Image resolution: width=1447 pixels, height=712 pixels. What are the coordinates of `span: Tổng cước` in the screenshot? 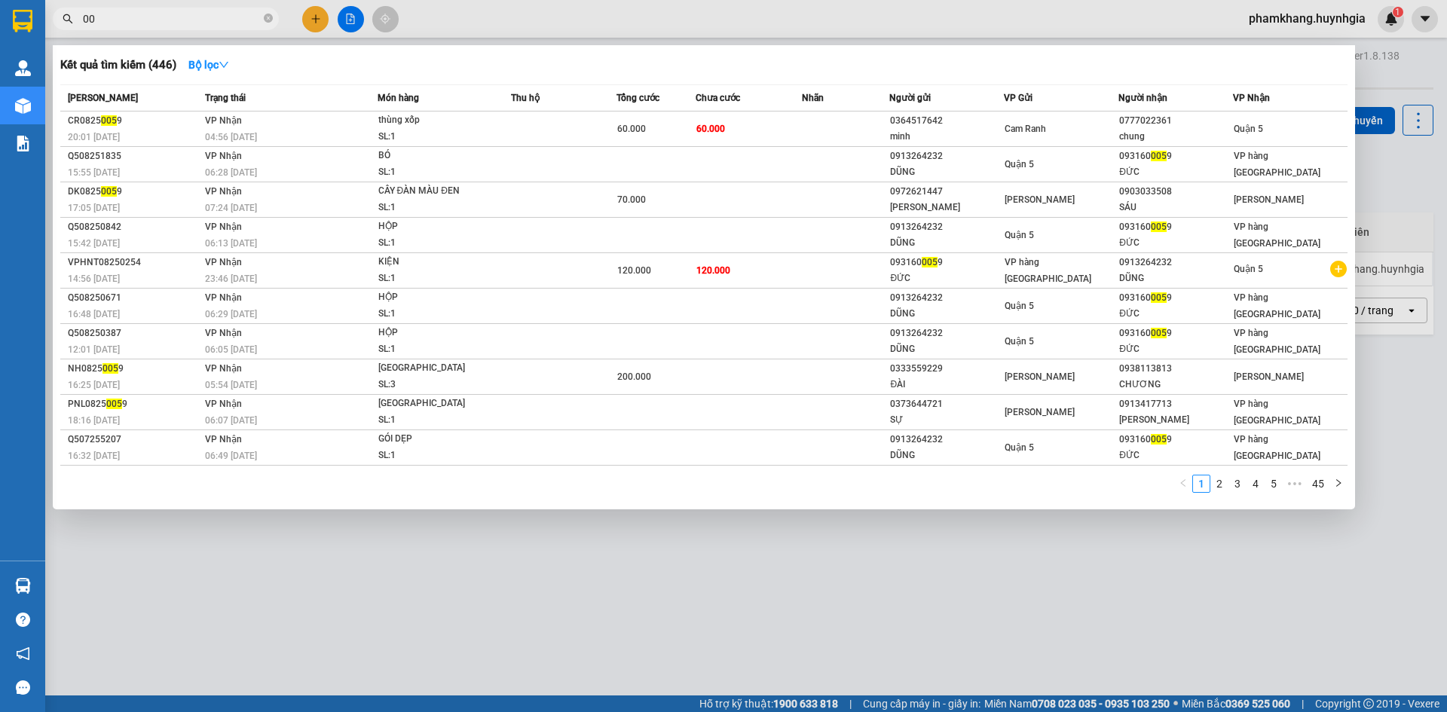 It's located at (637, 98).